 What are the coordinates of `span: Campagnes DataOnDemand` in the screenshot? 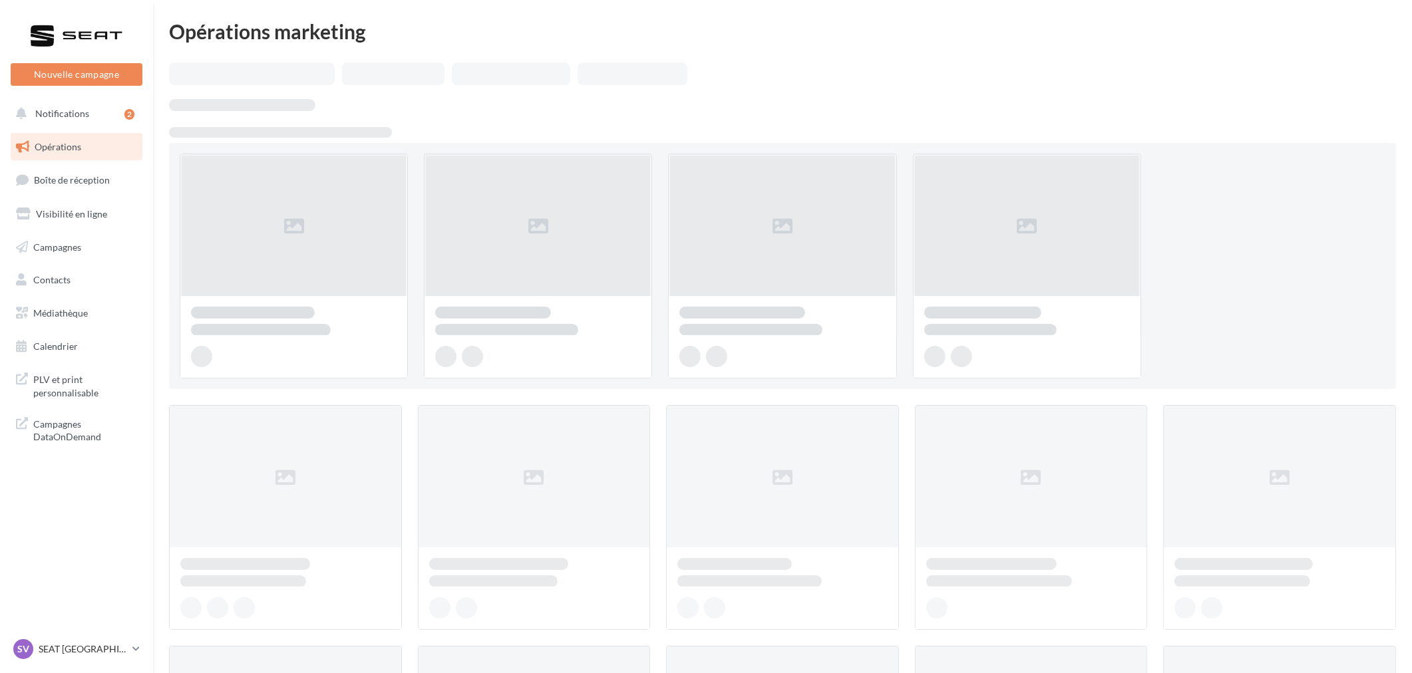 It's located at (85, 429).